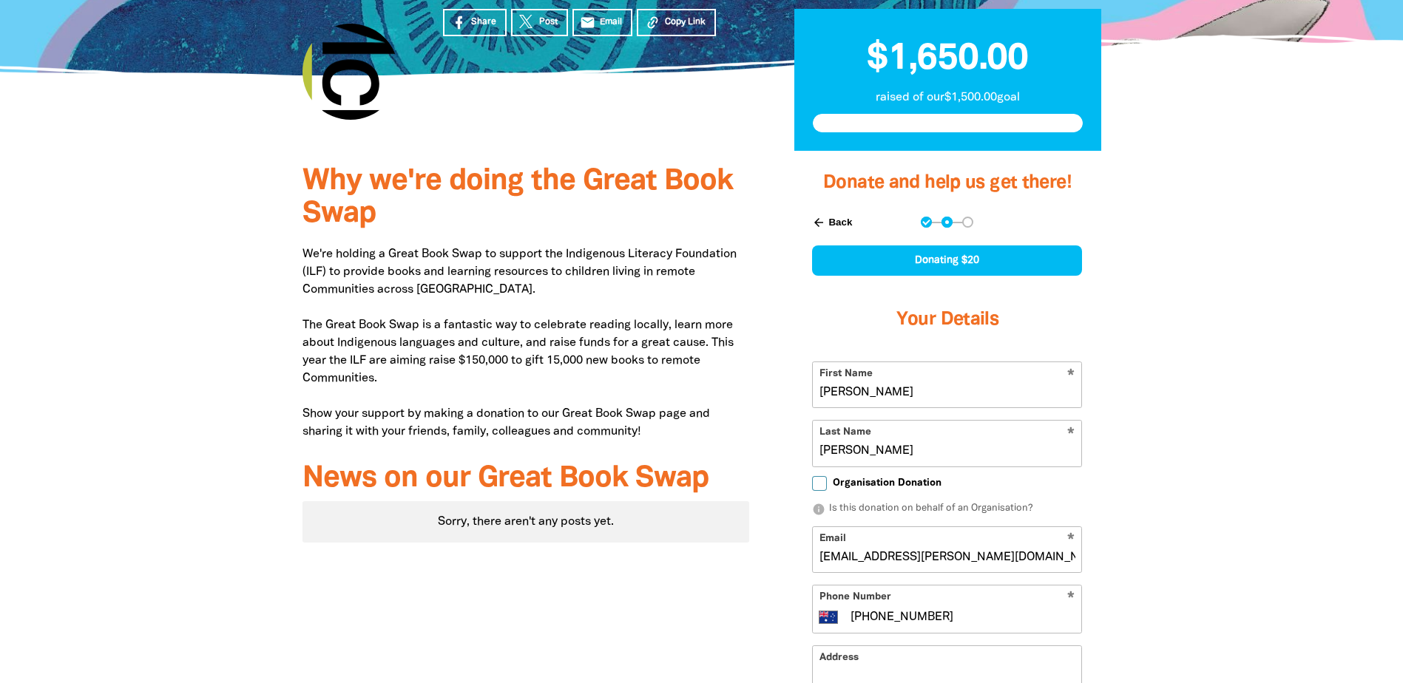 This screenshot has width=1403, height=683. What do you see at coordinates (676, 22) in the screenshot?
I see `button: Copy Link` at bounding box center [676, 22].